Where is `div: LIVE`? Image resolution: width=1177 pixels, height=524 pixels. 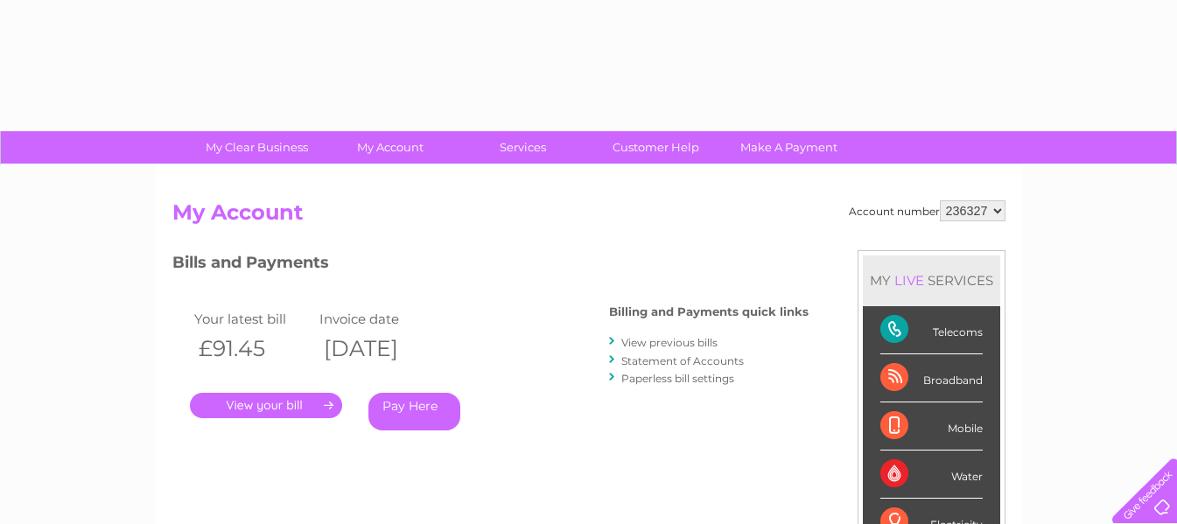 div: LIVE is located at coordinates (909, 280).